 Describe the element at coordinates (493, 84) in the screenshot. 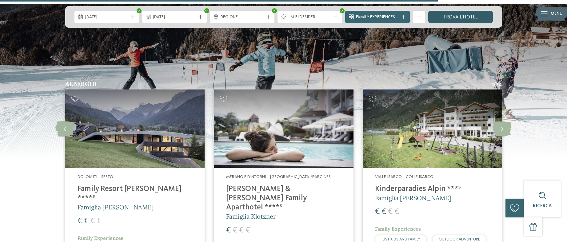

I see `span: 1` at that location.